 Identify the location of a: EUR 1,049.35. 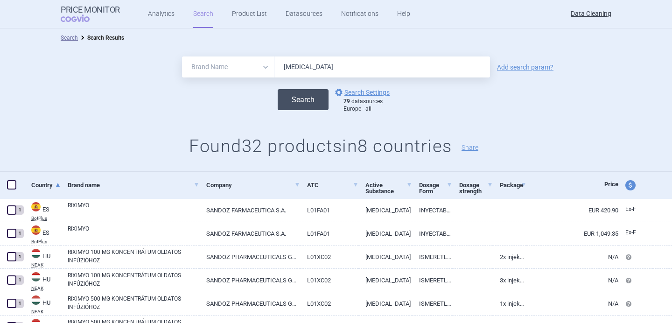
(572, 233).